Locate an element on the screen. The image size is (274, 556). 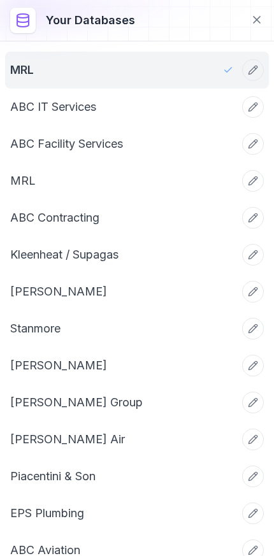
a: ABC Facility Services is located at coordinates (122, 144).